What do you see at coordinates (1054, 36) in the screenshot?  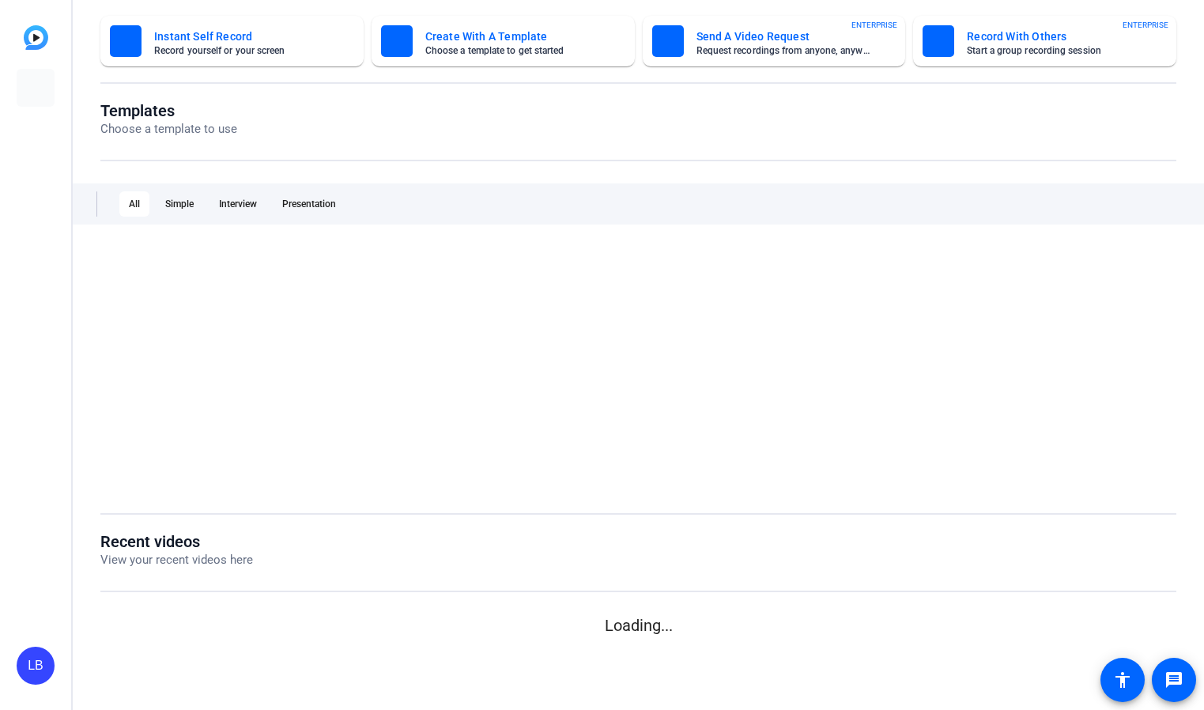 I see `mat-card-title: Record With Others` at bounding box center [1054, 36].